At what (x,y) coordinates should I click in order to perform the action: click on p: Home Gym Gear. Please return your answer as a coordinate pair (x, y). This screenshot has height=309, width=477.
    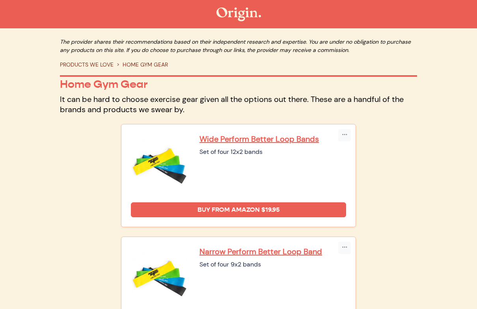
    Looking at the image, I should click on (238, 84).